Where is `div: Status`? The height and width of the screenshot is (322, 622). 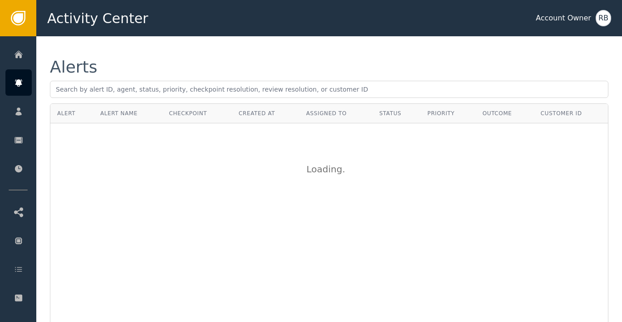
div: Status is located at coordinates (397, 113).